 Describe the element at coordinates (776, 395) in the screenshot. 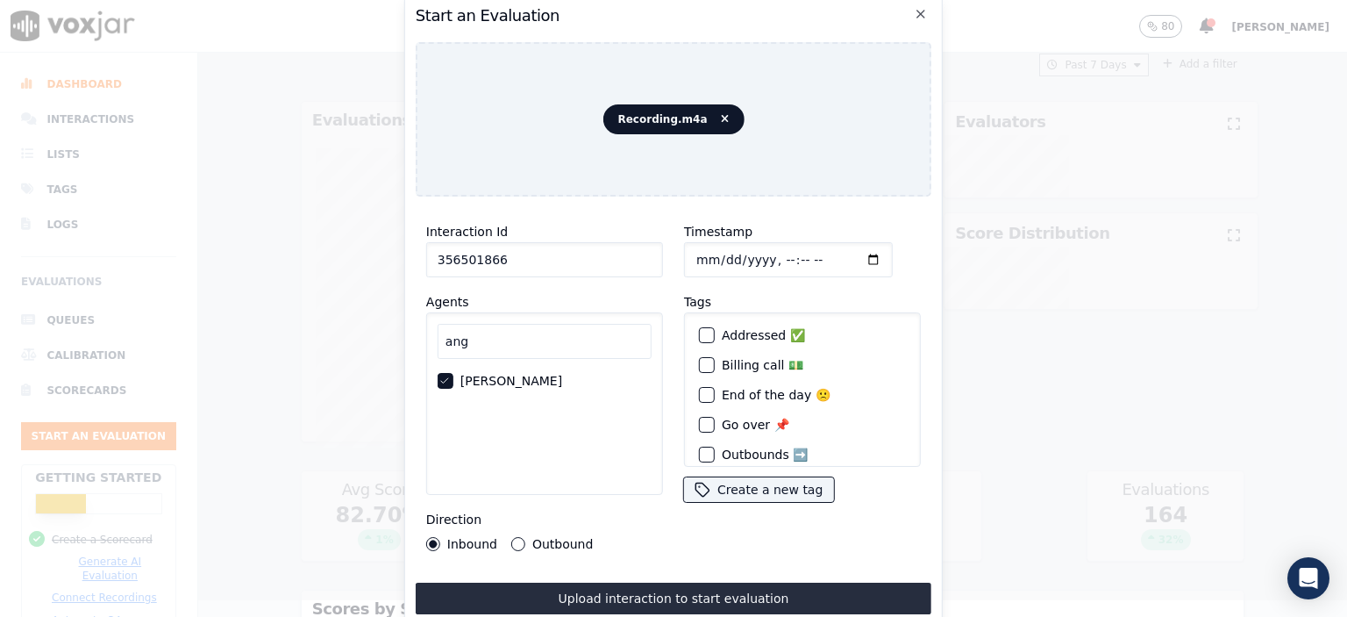

I see `label: End of the day 🙁` at that location.